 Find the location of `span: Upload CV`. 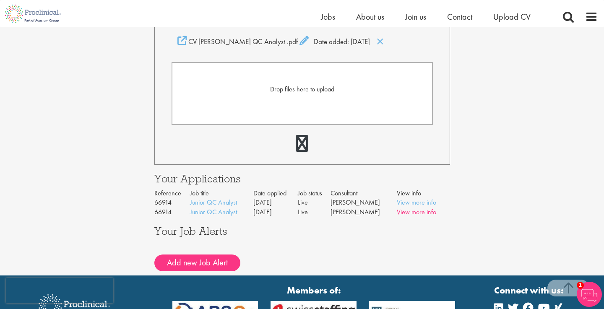

span: Upload CV is located at coordinates (511, 17).